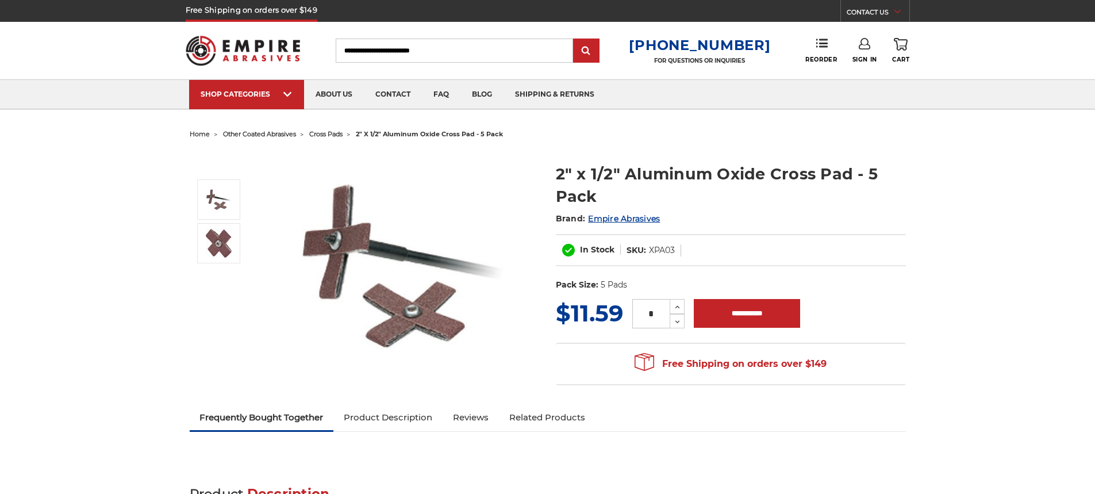 This screenshot has width=1095, height=494. Describe the element at coordinates (662, 250) in the screenshot. I see `dd: XPA03` at that location.